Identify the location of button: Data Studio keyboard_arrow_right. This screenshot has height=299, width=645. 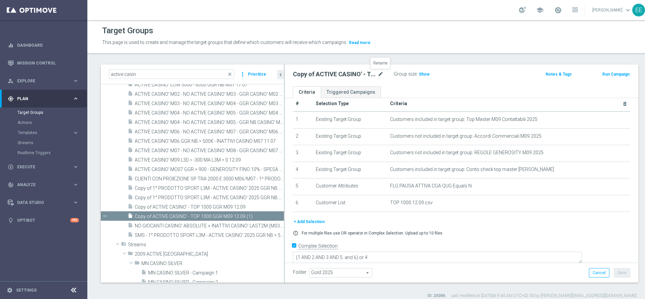
(43, 203).